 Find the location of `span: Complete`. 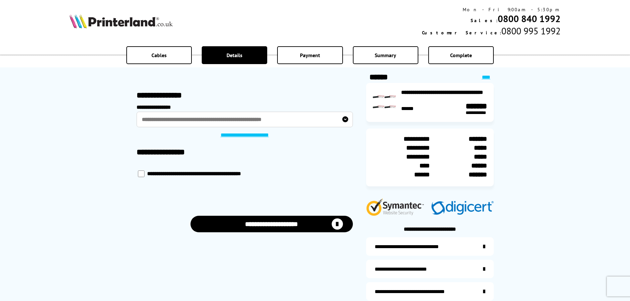

span: Complete is located at coordinates (461, 55).